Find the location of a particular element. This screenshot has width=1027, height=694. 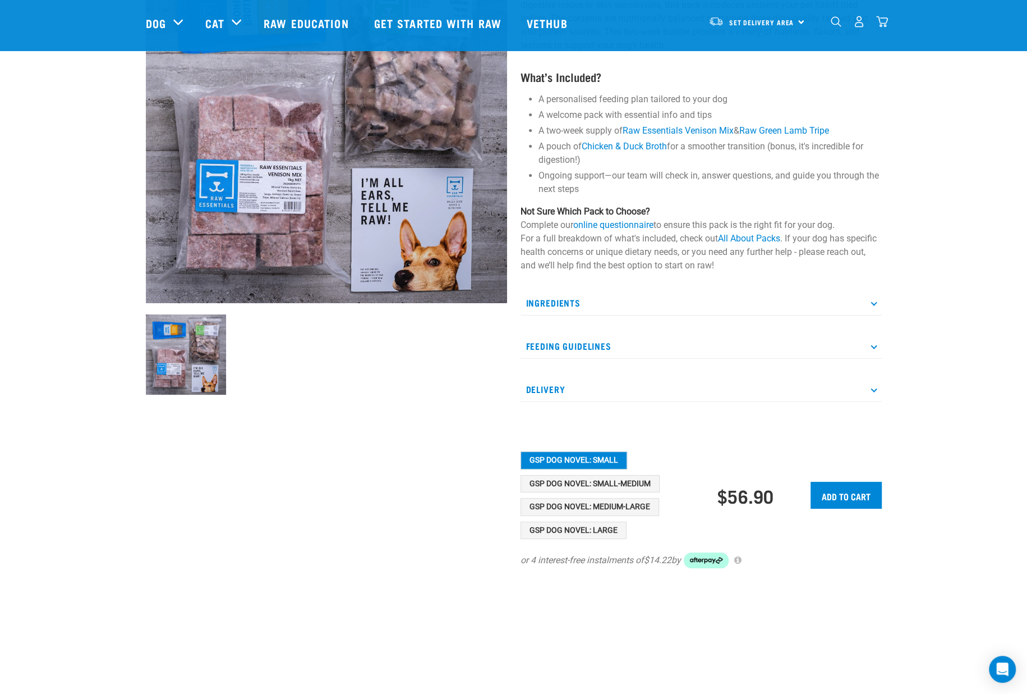

span: $14.22 is located at coordinates (658, 560).